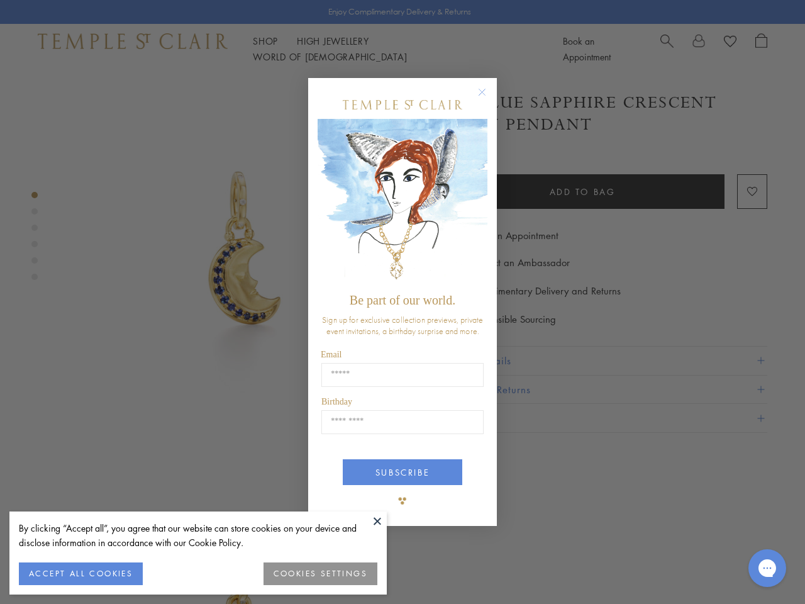 The width and height of the screenshot is (805, 604). What do you see at coordinates (403, 325) in the screenshot?
I see `span: Sign up for exclusive collection previews, private event invitations, a birthday surprise and more.` at bounding box center [403, 325].